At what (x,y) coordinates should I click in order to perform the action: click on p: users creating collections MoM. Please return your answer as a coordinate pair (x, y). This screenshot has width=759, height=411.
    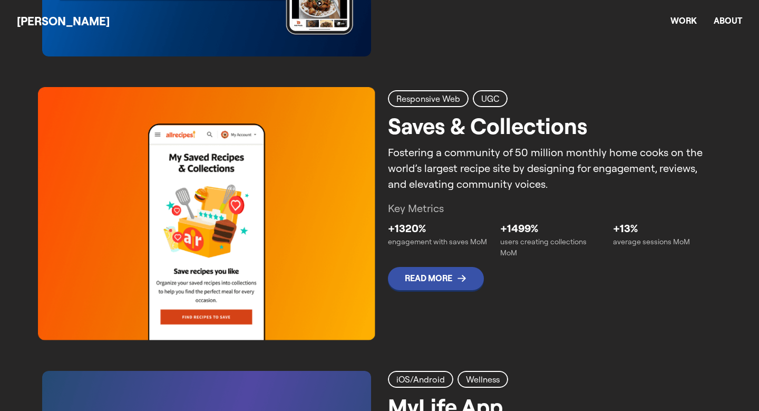
    Looking at the image, I should click on (552, 247).